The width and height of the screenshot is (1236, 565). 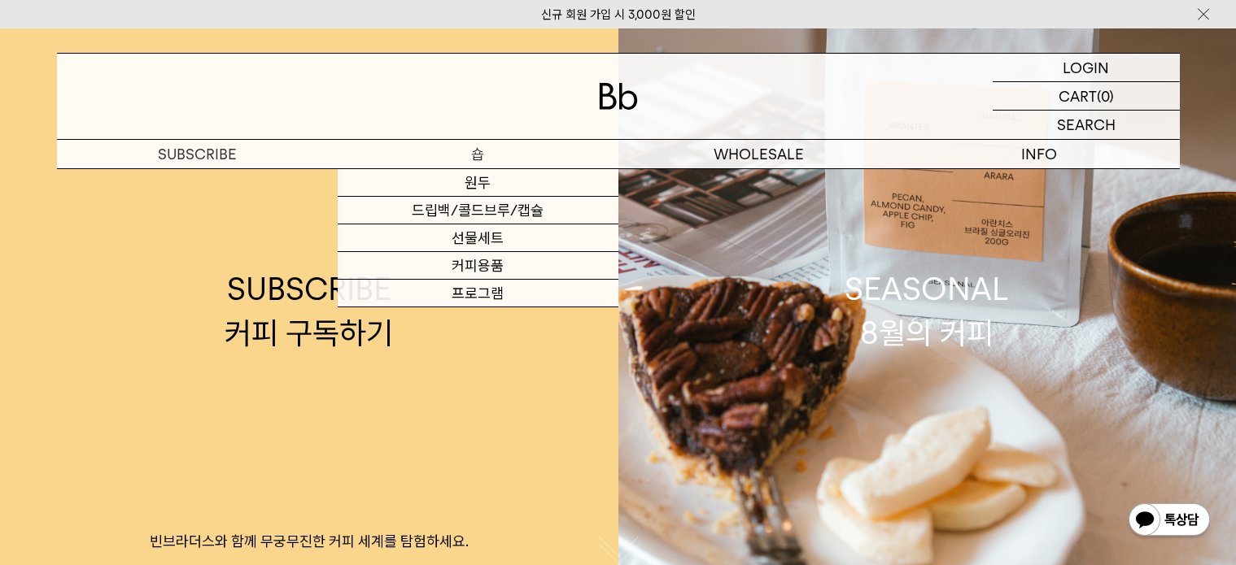 I want to click on a: 숍, so click(x=478, y=154).